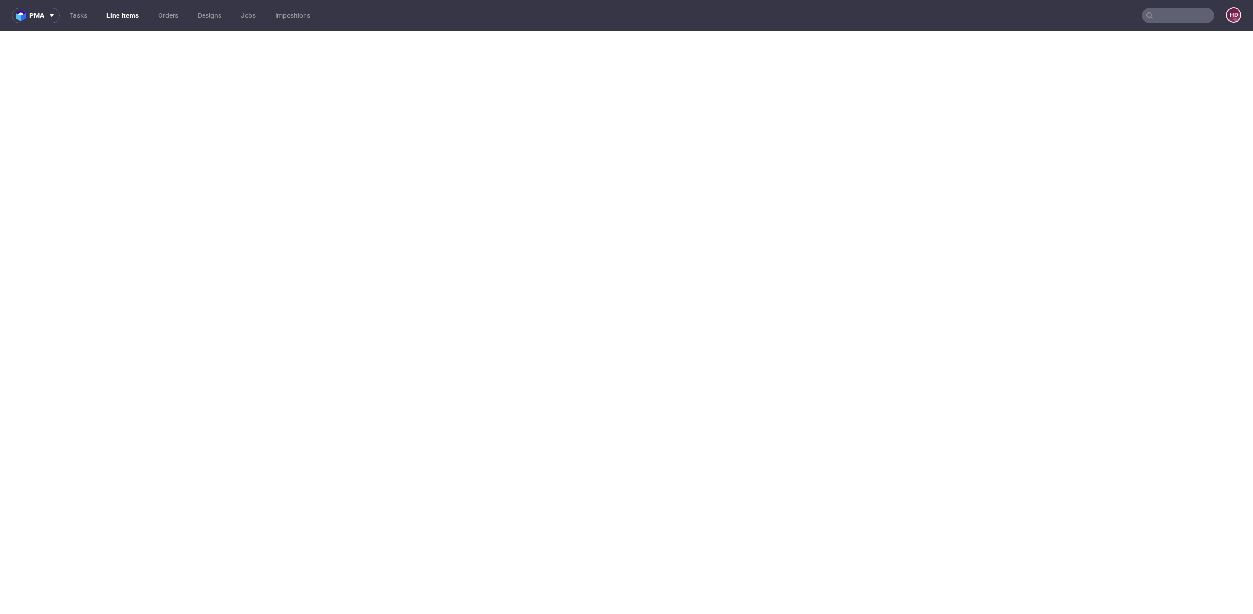  What do you see at coordinates (122, 15) in the screenshot?
I see `a: Line Items` at bounding box center [122, 15].